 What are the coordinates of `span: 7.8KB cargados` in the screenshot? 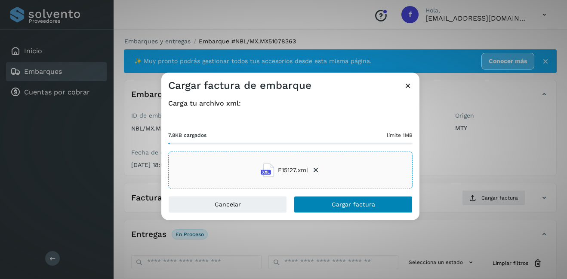 It's located at (187, 136).